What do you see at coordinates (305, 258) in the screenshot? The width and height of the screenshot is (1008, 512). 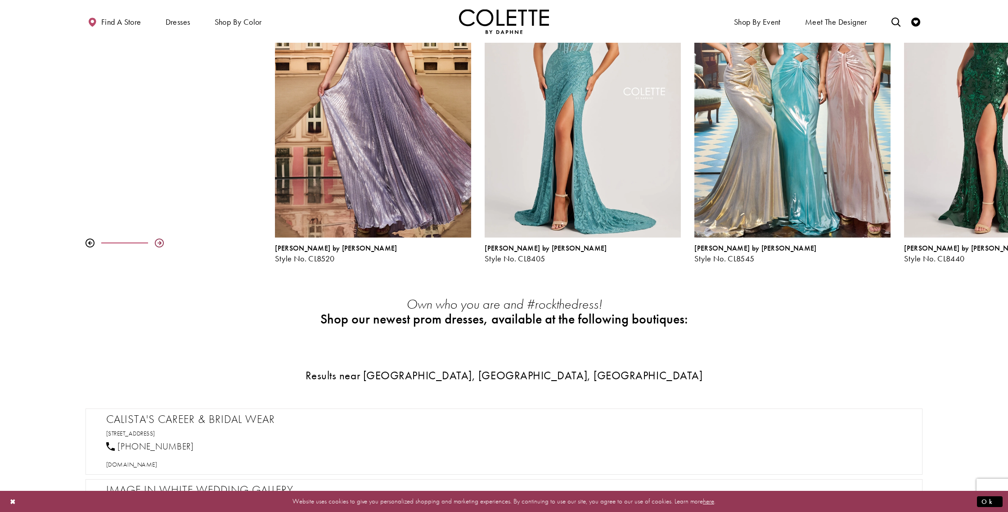 I see `span: Style No. CL8520` at bounding box center [305, 258].